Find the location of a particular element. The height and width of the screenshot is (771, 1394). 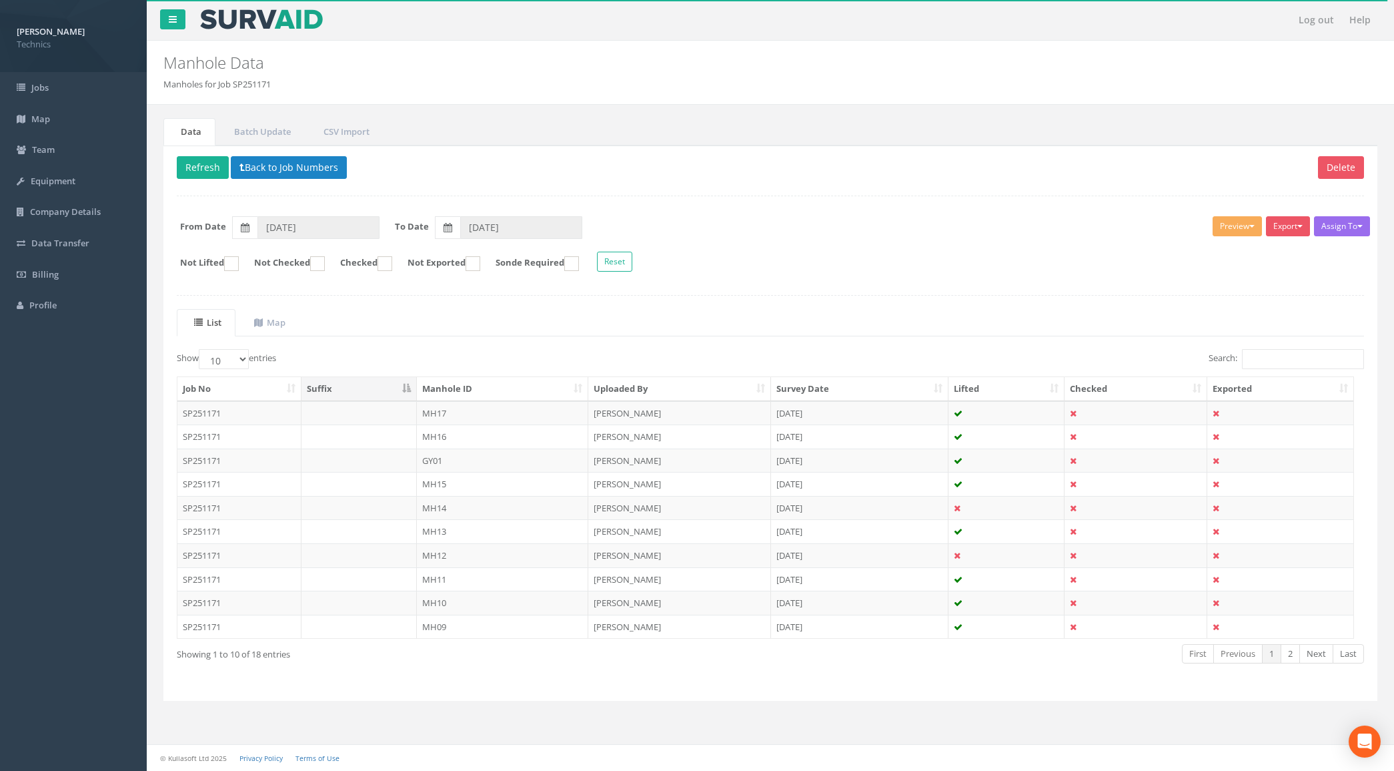

a: Last is located at coordinates (1348, 653).